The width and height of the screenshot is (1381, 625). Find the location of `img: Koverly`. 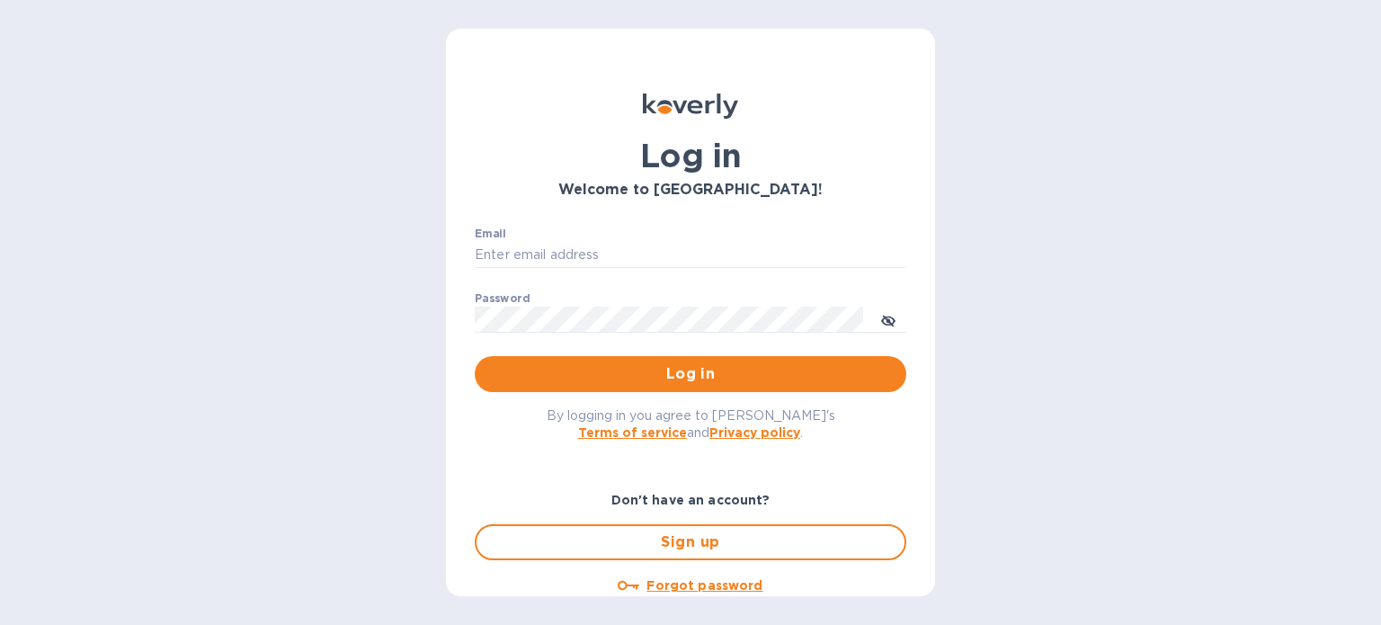

img: Koverly is located at coordinates (691, 106).